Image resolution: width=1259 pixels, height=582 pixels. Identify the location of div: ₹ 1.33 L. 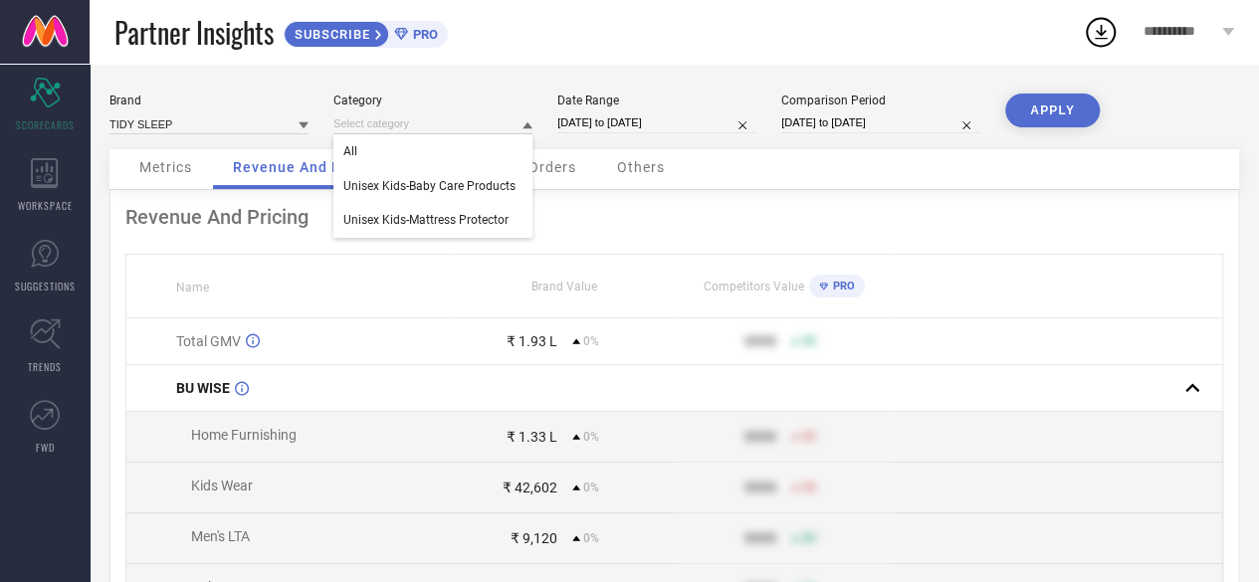
(531, 437).